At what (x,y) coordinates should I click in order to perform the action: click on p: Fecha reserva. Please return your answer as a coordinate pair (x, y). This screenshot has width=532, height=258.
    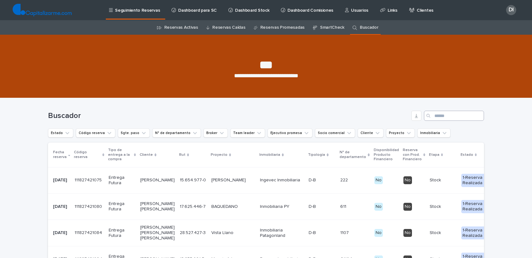
    Looking at the image, I should click on (60, 155).